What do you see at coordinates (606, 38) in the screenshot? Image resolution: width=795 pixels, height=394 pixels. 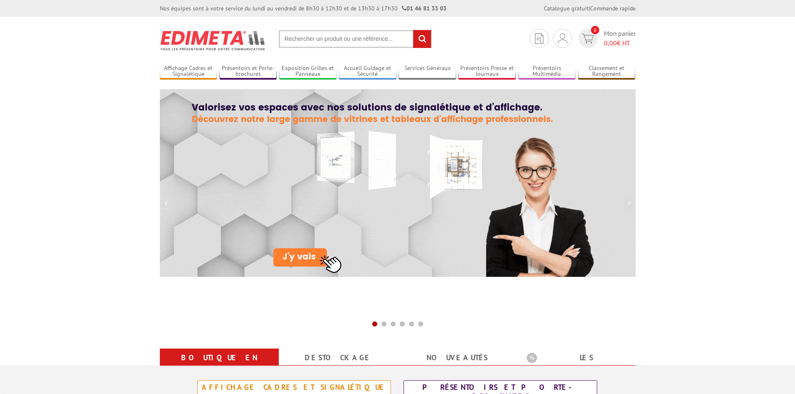 I see `a: devis rapide 0 Mon panier 0,00€ HT` at bounding box center [606, 38].